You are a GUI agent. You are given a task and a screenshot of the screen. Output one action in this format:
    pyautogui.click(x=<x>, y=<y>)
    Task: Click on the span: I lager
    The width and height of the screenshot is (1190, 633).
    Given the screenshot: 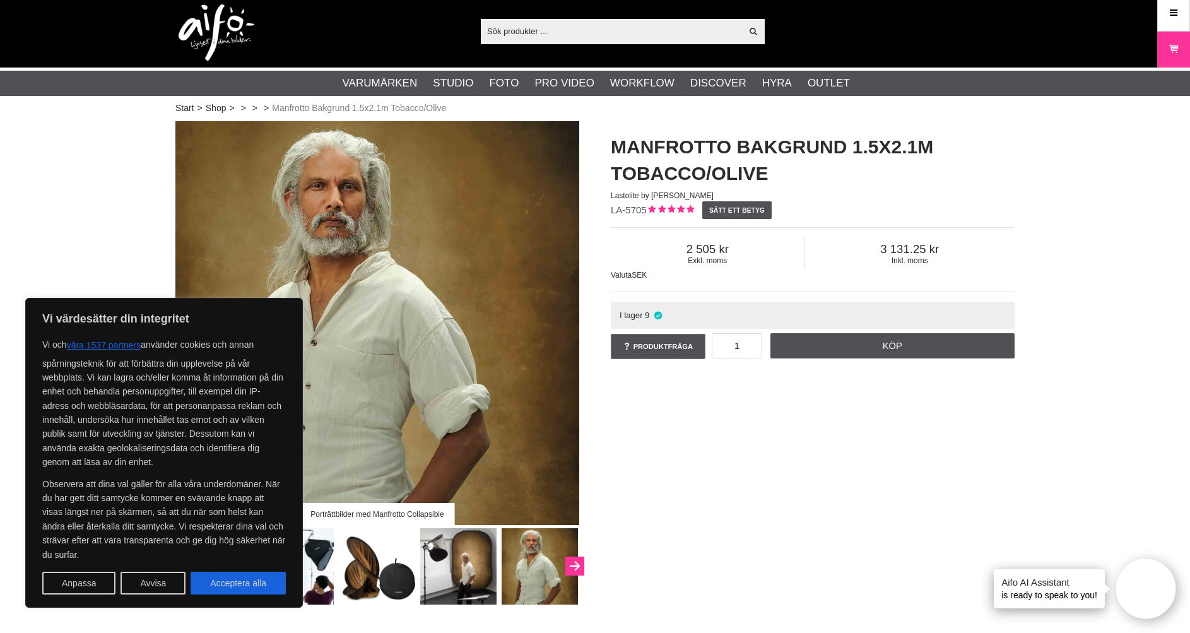 What is the action you would take?
    pyautogui.click(x=631, y=315)
    